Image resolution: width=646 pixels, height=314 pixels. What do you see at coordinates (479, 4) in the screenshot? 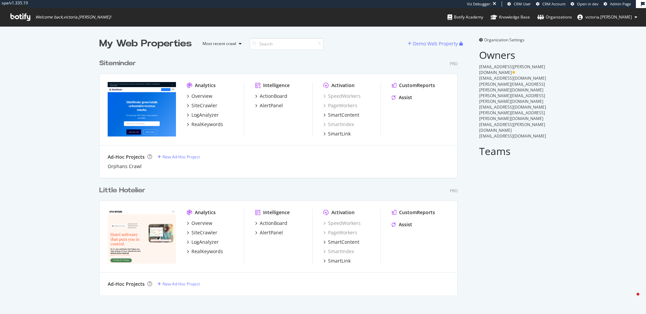
I see `div: Viz Debugger:` at bounding box center [479, 4].